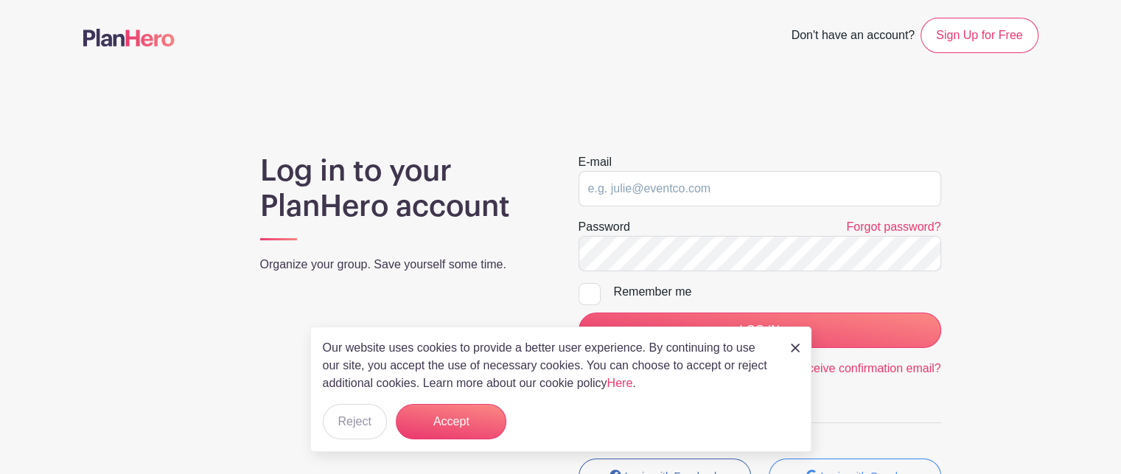  What do you see at coordinates (451, 422) in the screenshot?
I see `button: Accept` at bounding box center [451, 422].